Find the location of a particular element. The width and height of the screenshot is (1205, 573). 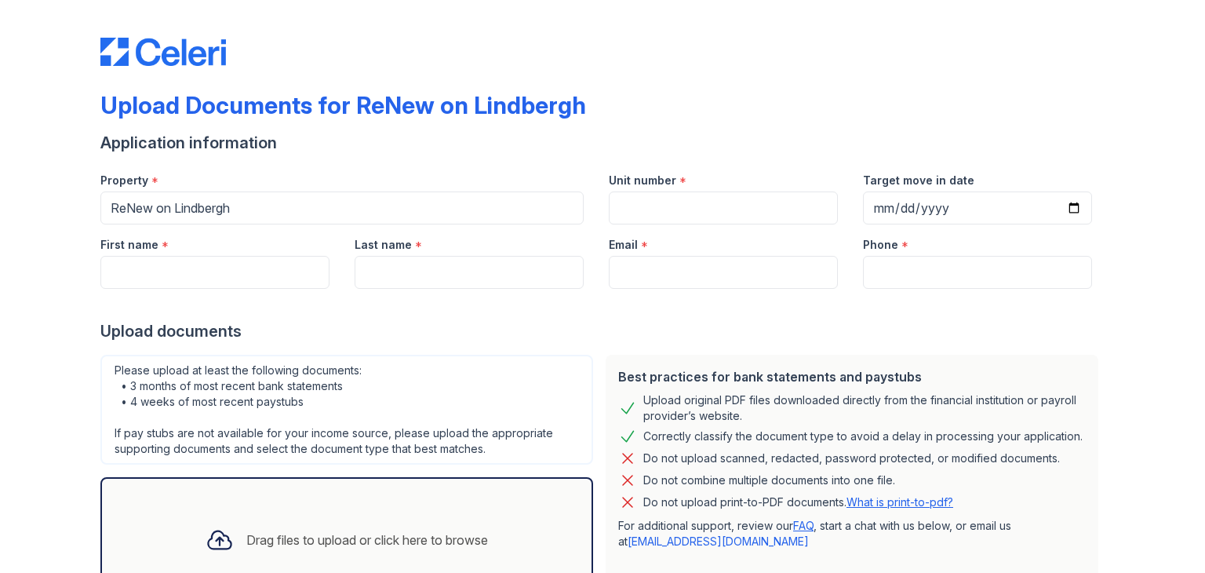

label: First name is located at coordinates (129, 245).